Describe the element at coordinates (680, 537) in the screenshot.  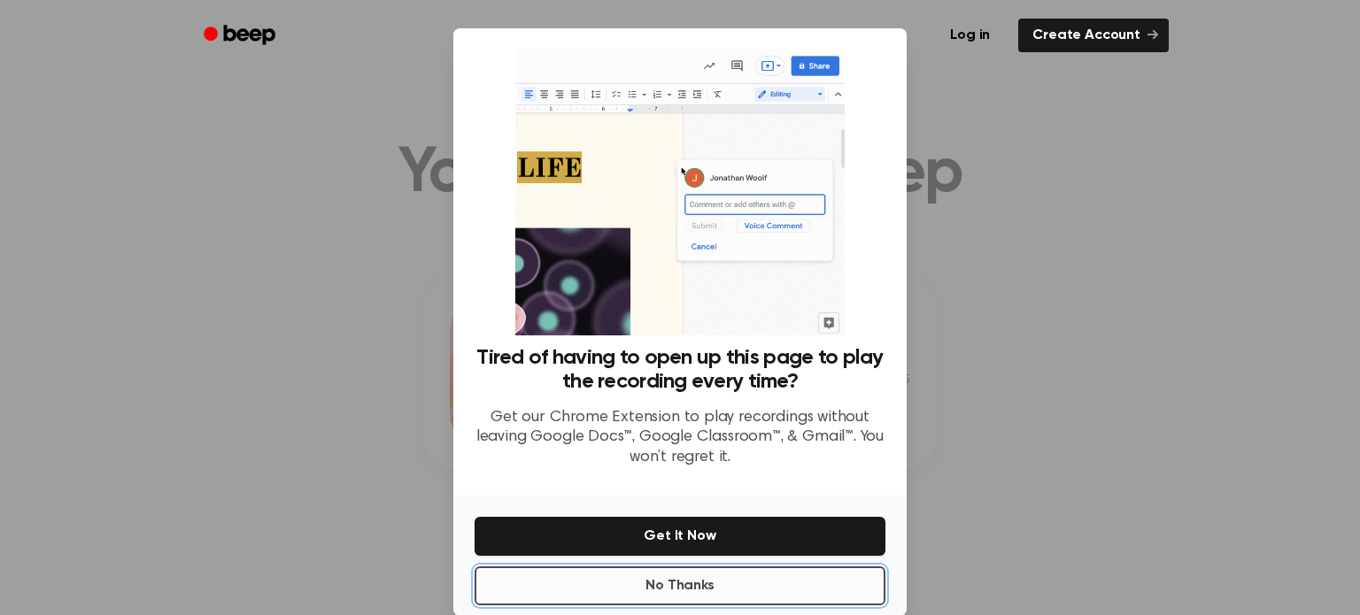
I see `button: Get It Now` at that location.